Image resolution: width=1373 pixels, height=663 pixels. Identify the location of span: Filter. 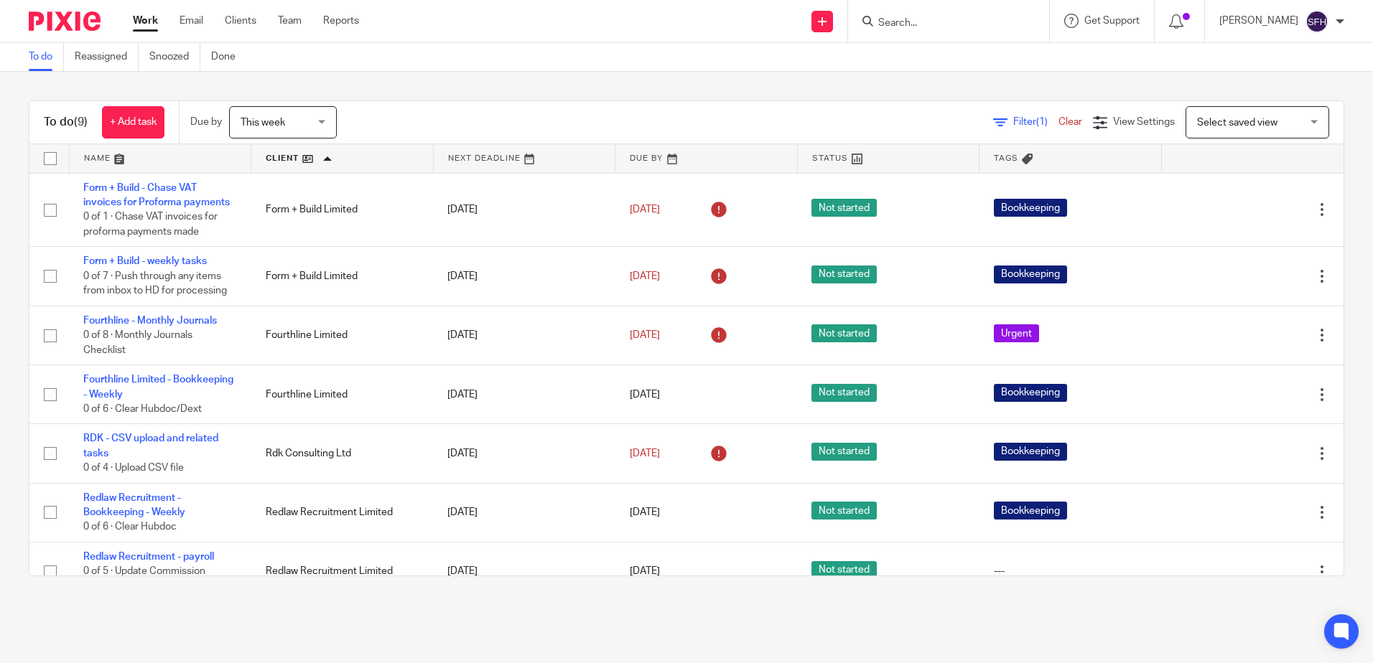
(1035, 122).